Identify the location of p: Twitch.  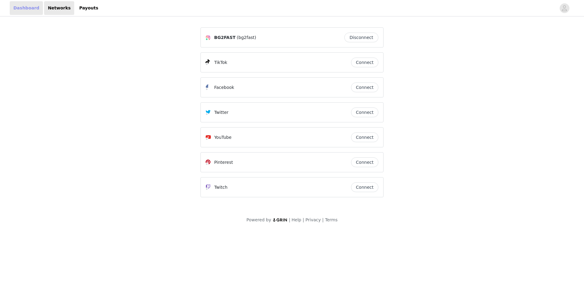
(221, 187).